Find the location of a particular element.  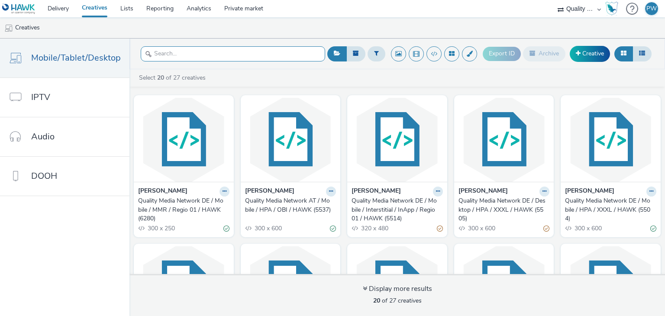

span: of 27 creatives is located at coordinates (398, 301).